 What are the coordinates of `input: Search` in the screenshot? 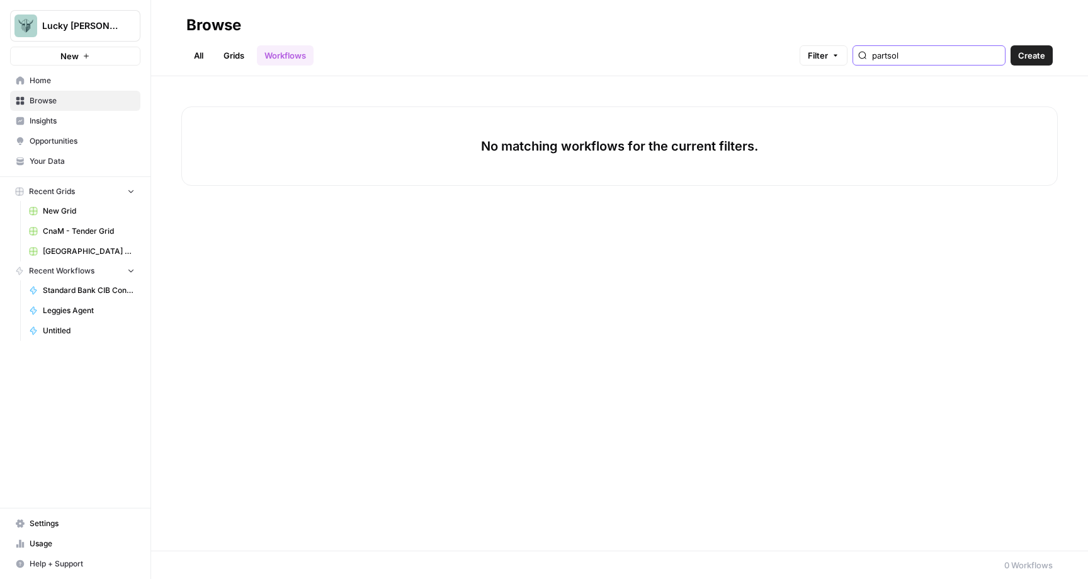 It's located at (936, 55).